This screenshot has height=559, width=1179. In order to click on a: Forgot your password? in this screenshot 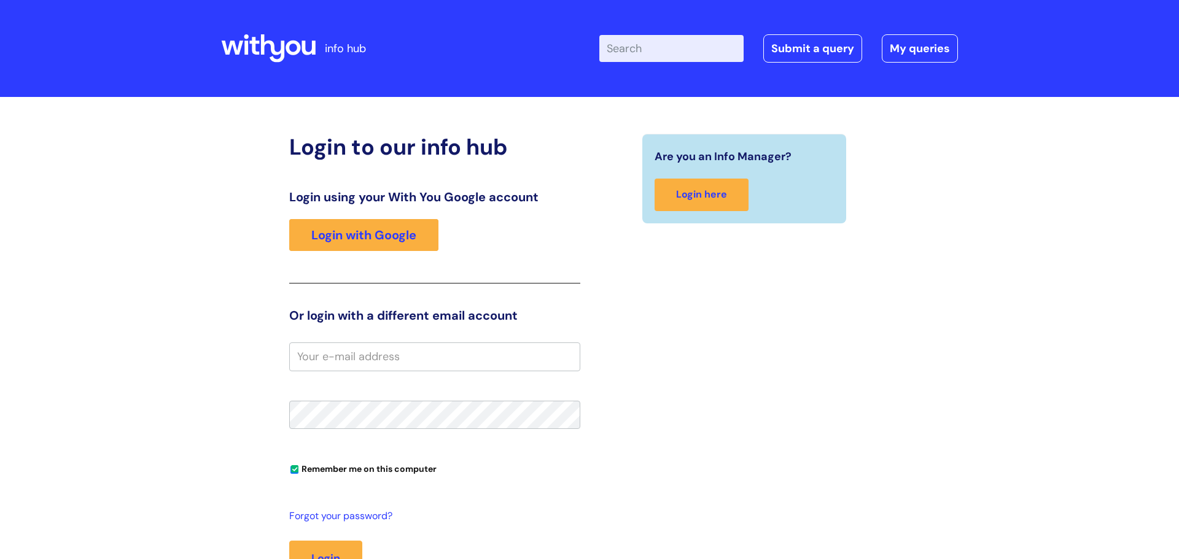, I will do `click(432, 516)`.